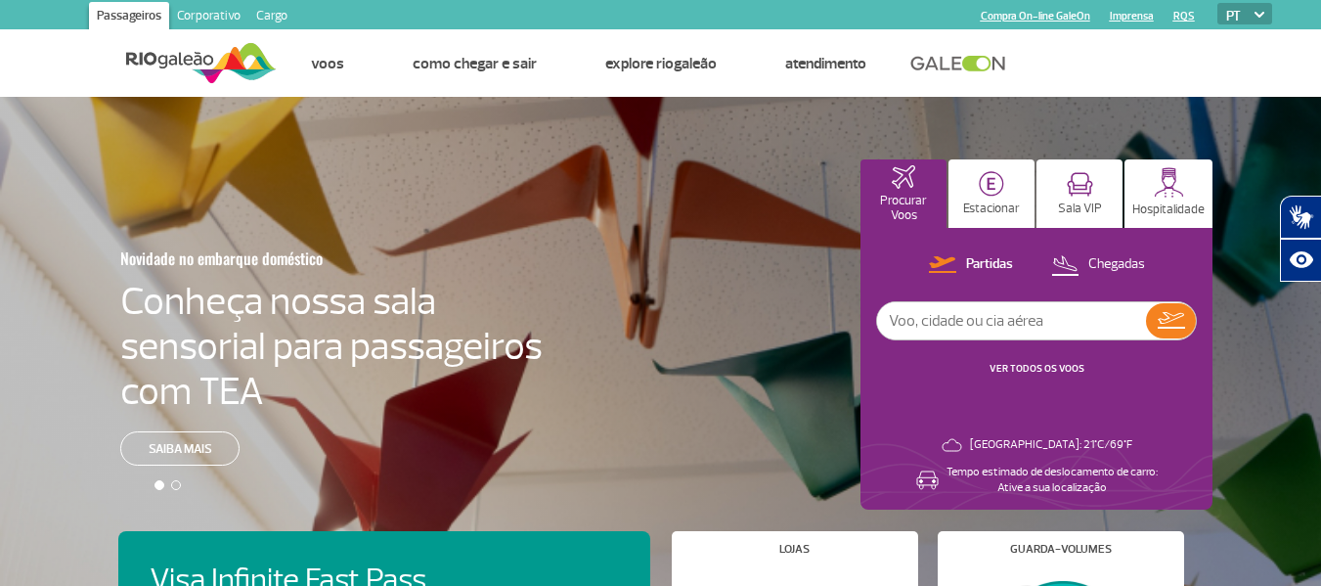 The image size is (1321, 586). Describe the element at coordinates (208, 18) in the screenshot. I see `a: Corporativo` at that location.